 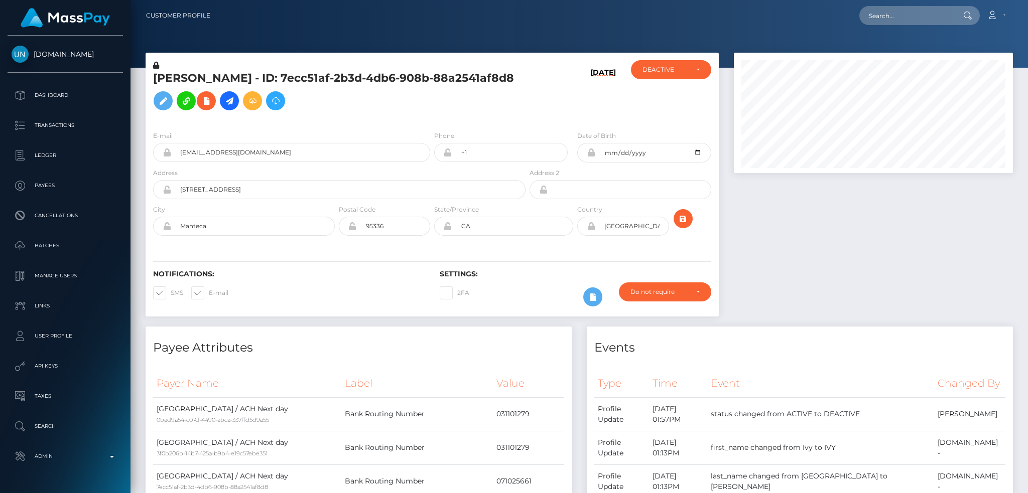 I want to click on a: Cancellations, so click(x=65, y=216).